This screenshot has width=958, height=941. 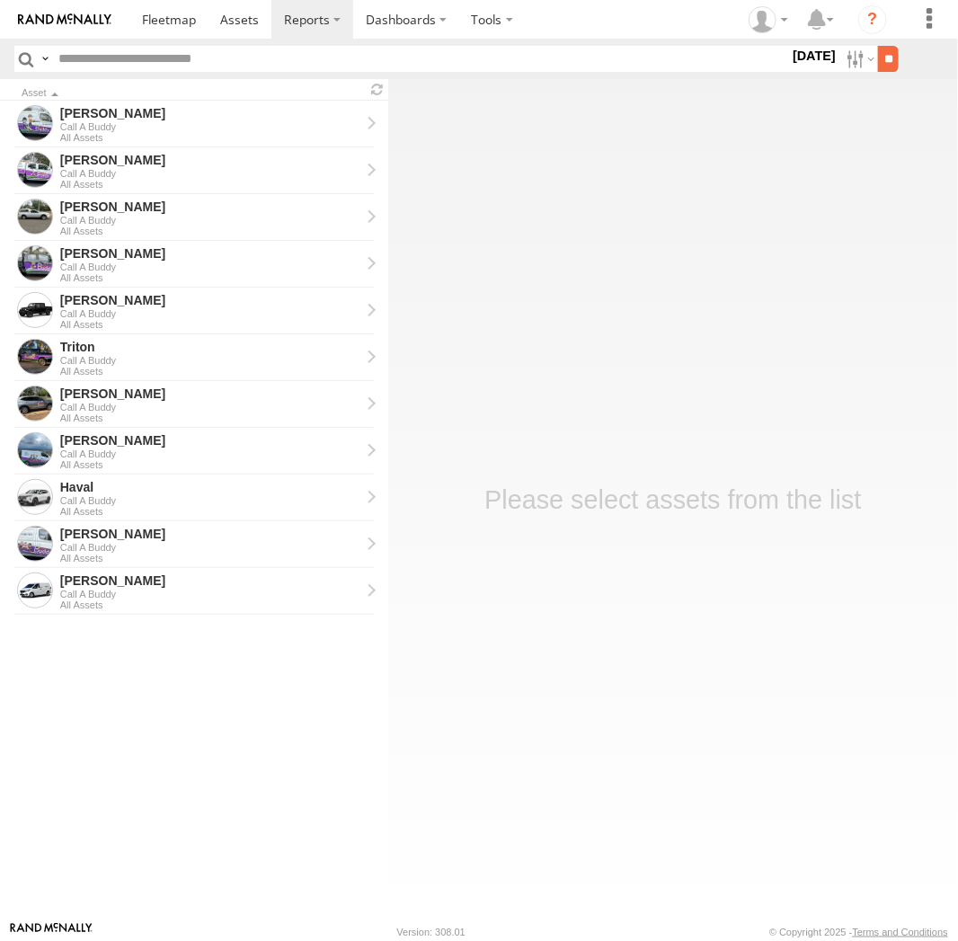 What do you see at coordinates (210, 347) in the screenshot?
I see `div: Triton - View Asset History` at bounding box center [210, 347].